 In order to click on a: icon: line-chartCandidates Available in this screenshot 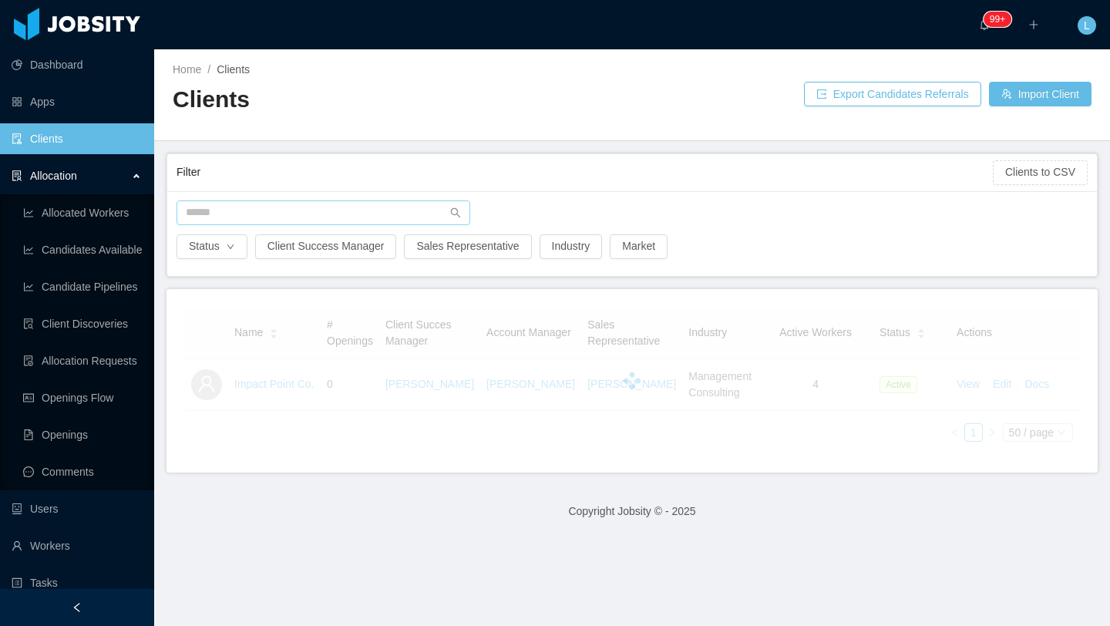, I will do `click(82, 250)`.